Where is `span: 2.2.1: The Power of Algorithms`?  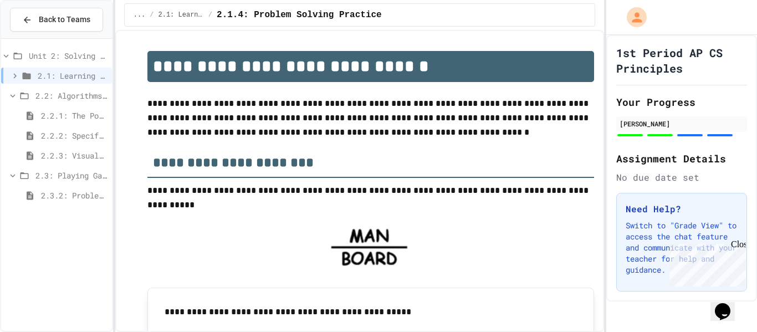
span: 2.2.1: The Power of Algorithms is located at coordinates (74, 115).